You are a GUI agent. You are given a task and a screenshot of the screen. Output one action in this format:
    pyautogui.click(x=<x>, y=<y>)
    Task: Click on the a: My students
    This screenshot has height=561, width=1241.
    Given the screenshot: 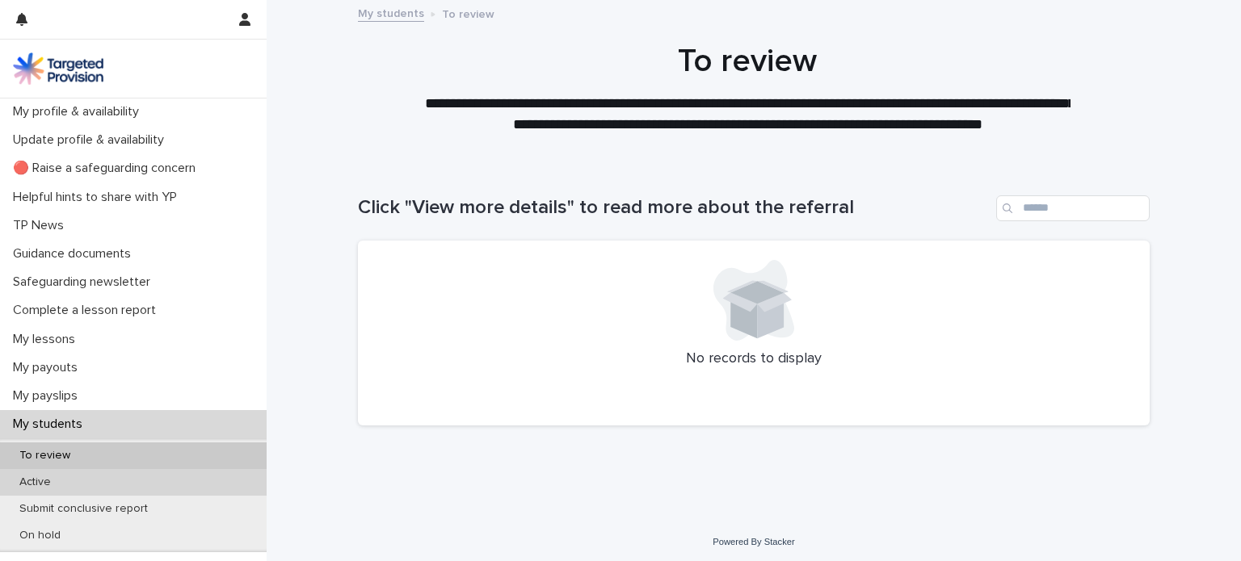 What is the action you would take?
    pyautogui.click(x=391, y=12)
    